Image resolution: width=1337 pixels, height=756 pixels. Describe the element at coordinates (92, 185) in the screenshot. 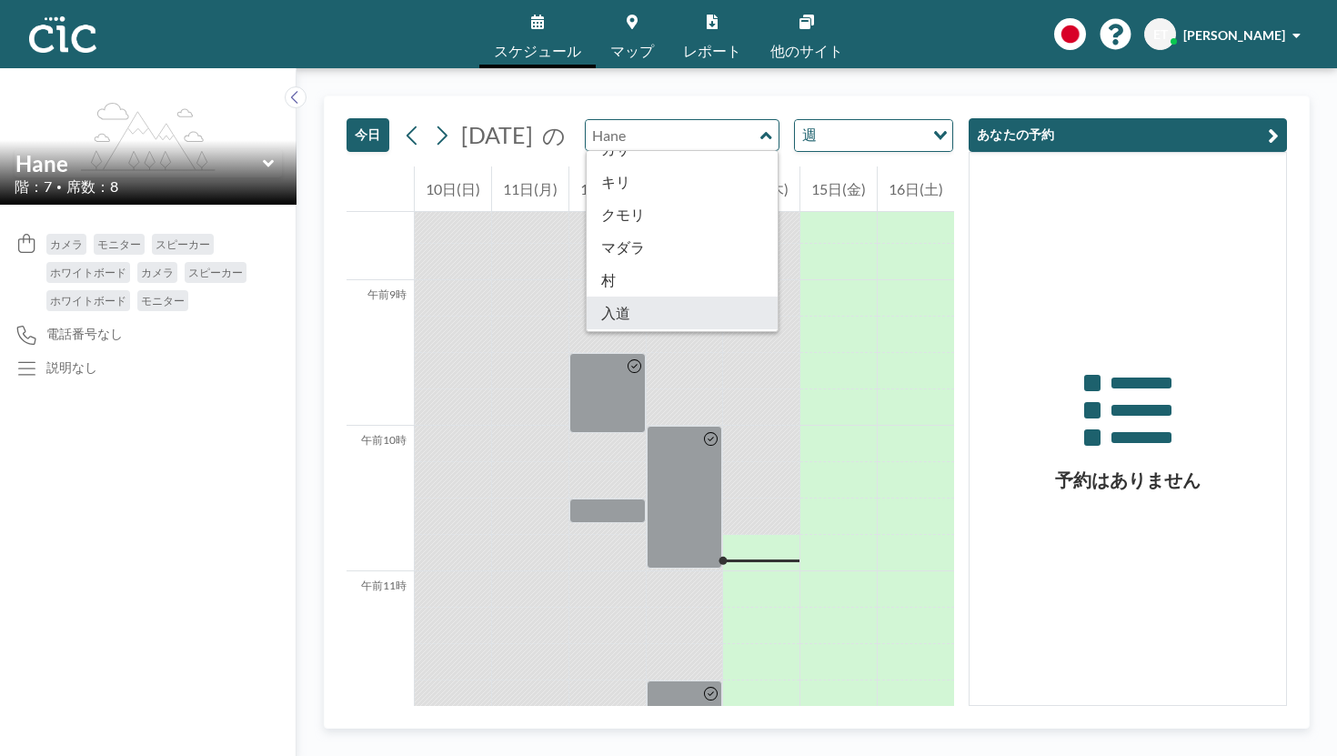

I see `font: 席数：8` at that location.